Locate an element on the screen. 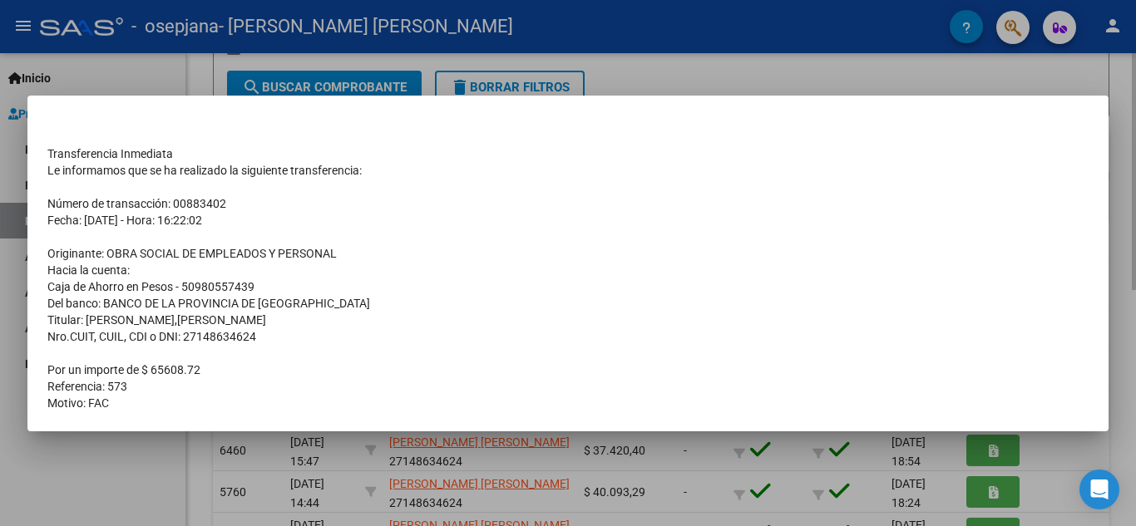 This screenshot has height=526, width=1136. div: Open Intercom Messenger is located at coordinates (1099, 490).